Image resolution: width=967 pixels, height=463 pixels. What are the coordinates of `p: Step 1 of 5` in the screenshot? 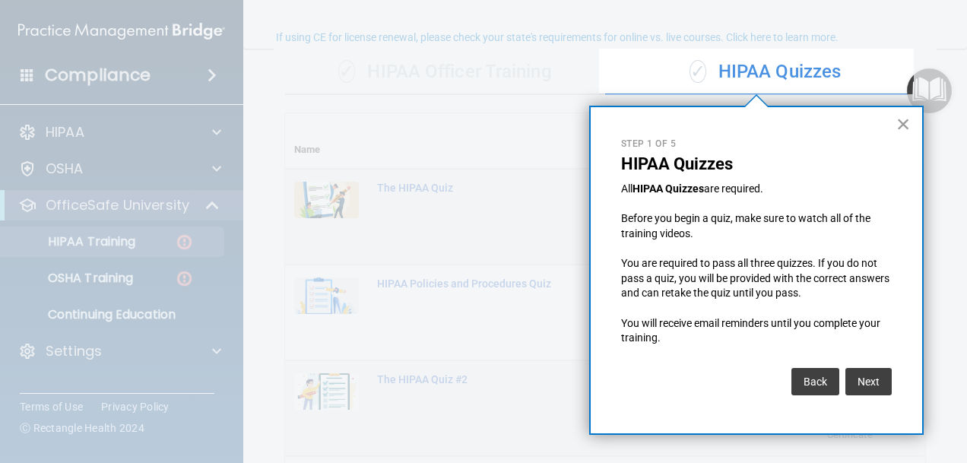 It's located at (756, 144).